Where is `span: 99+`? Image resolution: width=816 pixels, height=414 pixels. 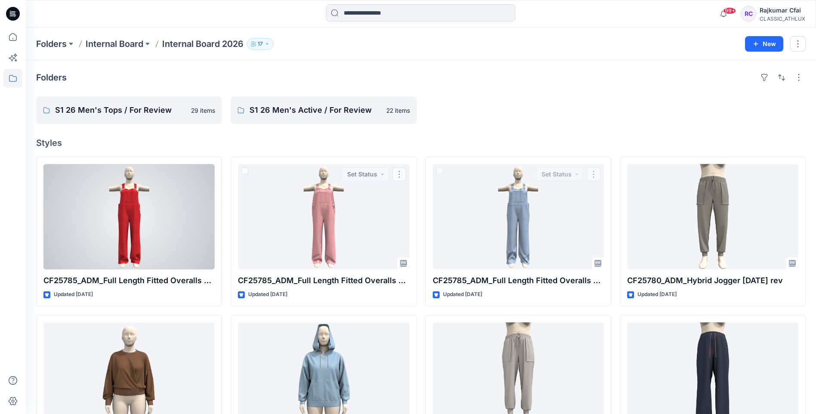 span: 99+ is located at coordinates (730, 11).